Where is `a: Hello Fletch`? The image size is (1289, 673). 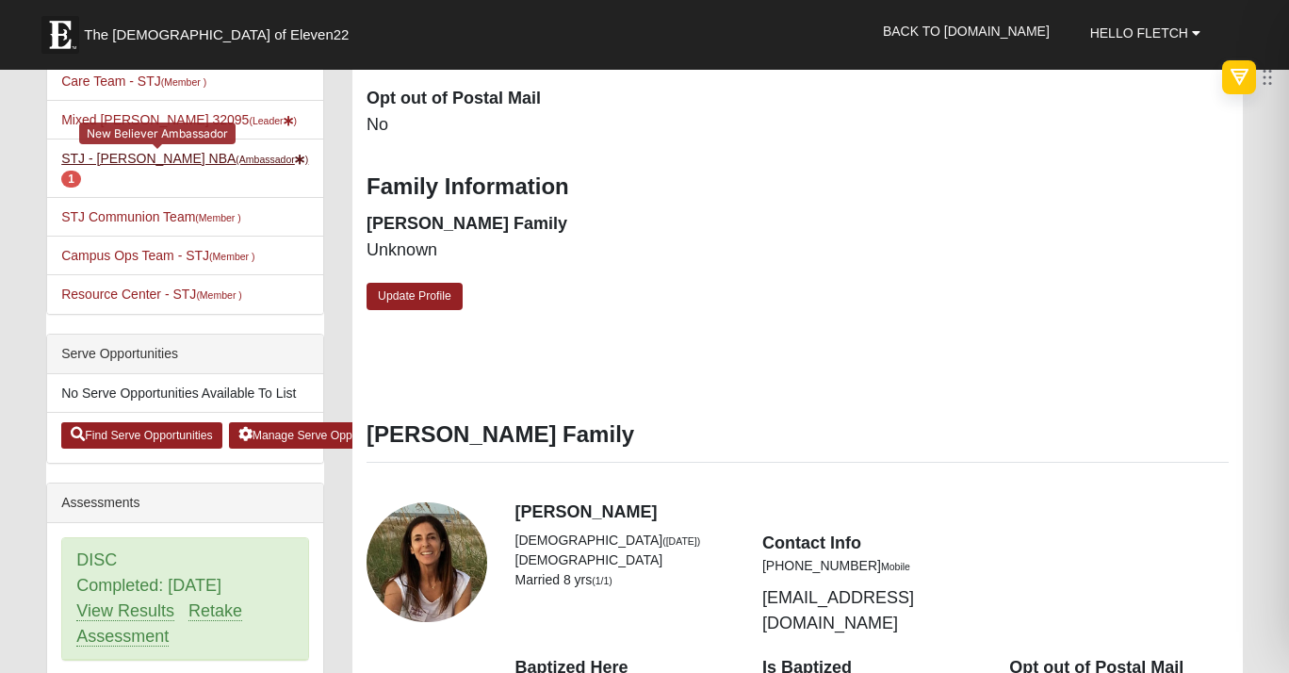
a: Hello Fletch is located at coordinates (1145, 33).